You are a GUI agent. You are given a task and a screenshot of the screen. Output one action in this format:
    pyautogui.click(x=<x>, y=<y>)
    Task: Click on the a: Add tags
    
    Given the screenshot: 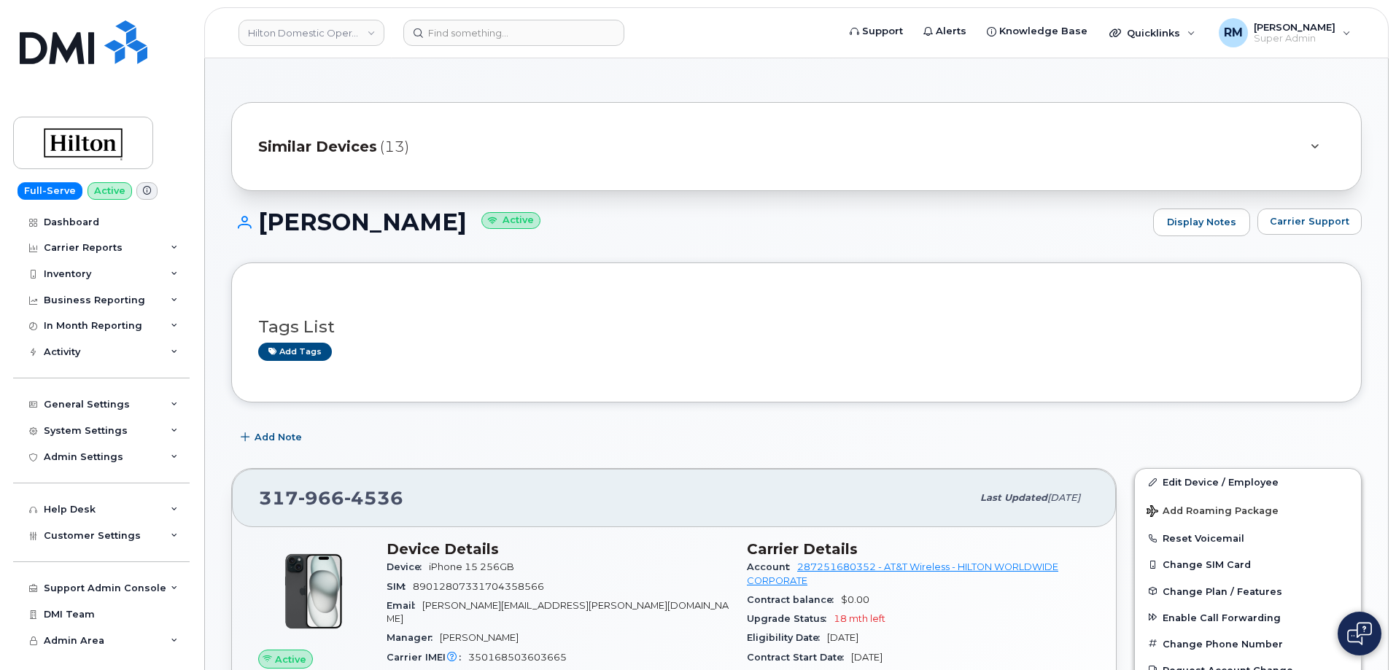 What is the action you would take?
    pyautogui.click(x=295, y=352)
    